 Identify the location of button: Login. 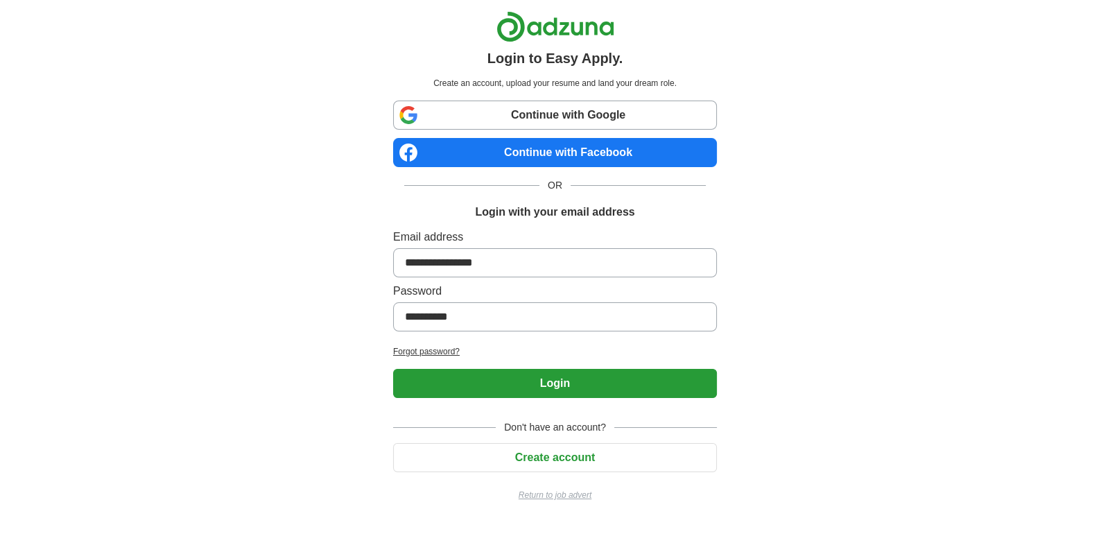
(554, 383).